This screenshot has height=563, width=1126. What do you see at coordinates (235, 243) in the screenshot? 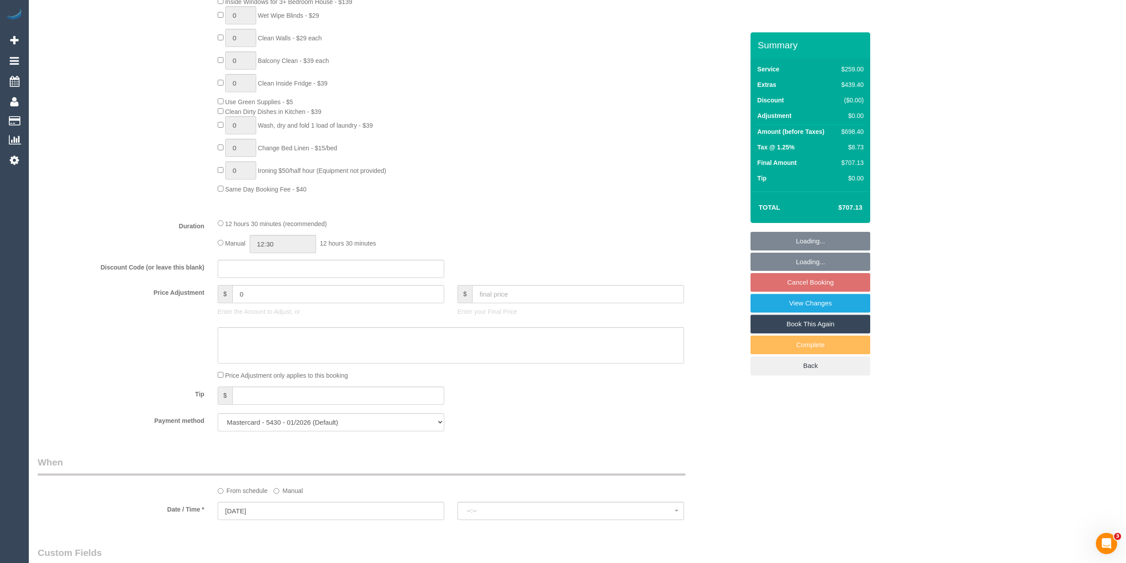
I see `span: Manual` at bounding box center [235, 243].